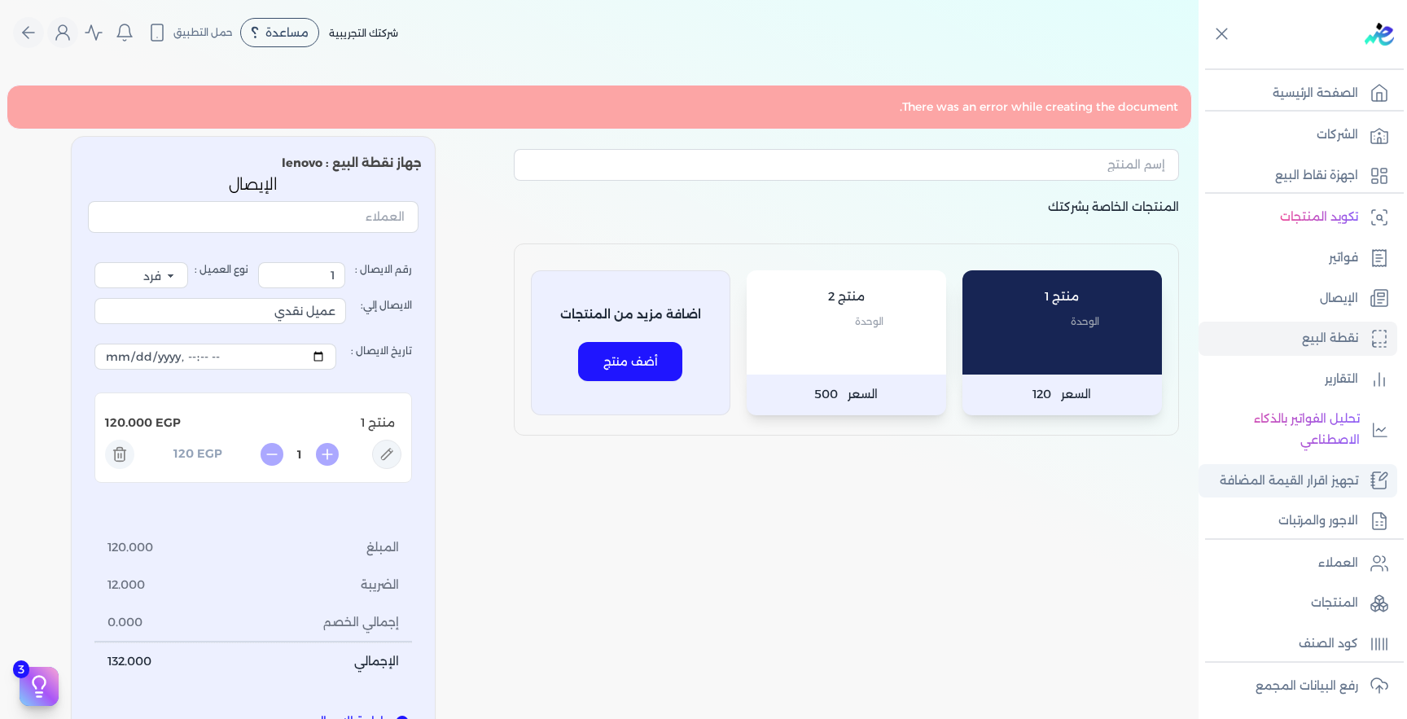 Image resolution: width=1407 pixels, height=719 pixels. What do you see at coordinates (1329, 339) in the screenshot?
I see `p: نقطة البيع` at bounding box center [1329, 339].